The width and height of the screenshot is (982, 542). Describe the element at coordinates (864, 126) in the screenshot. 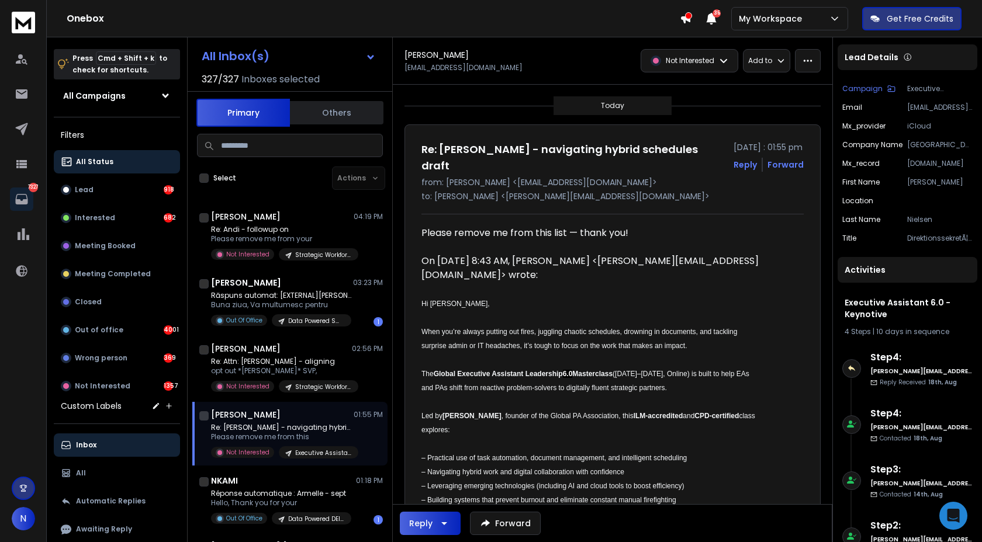

I see `p: mx_provider` at that location.